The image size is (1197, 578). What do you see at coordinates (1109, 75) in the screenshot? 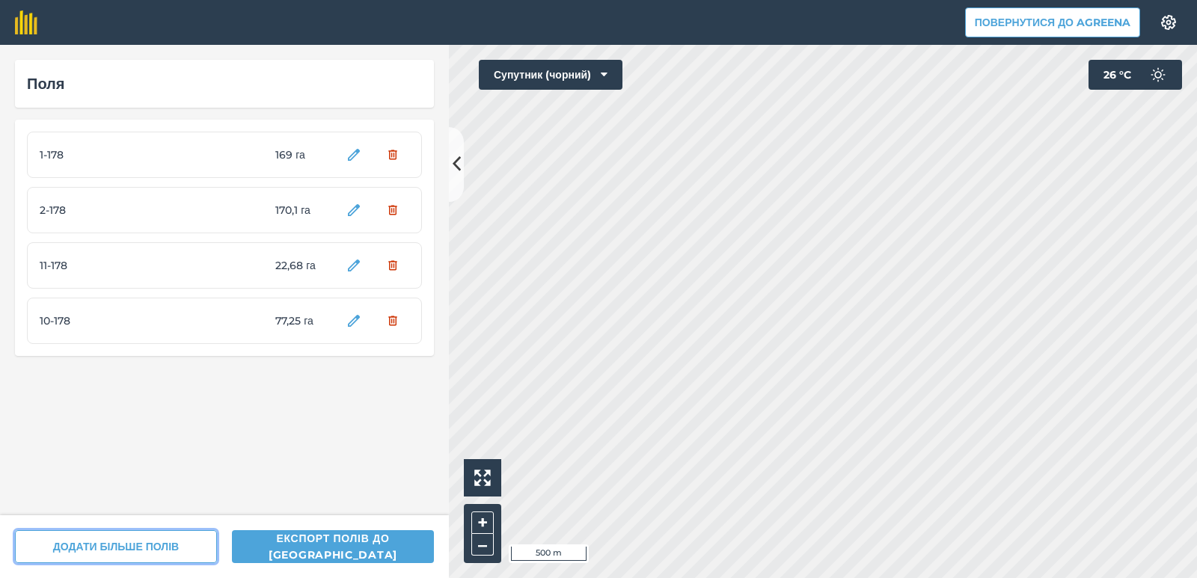
I see `font: 26` at bounding box center [1109, 75].